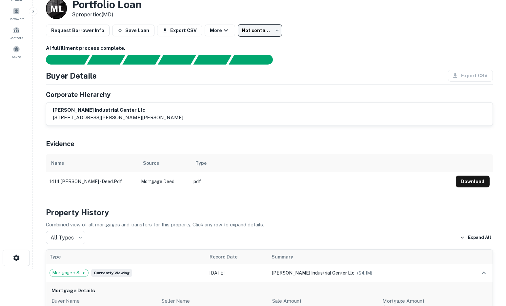  What do you see at coordinates (325, 301) in the screenshot?
I see `p: Sale Amount` at bounding box center [325, 301].